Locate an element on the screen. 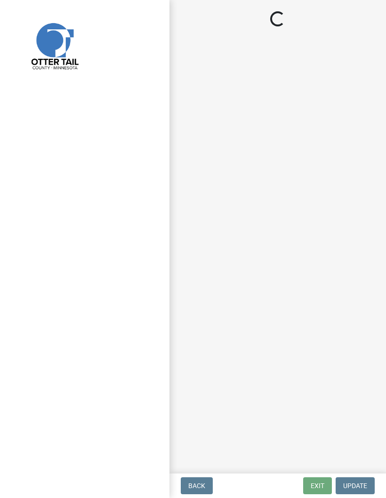  span: Back is located at coordinates (197, 485).